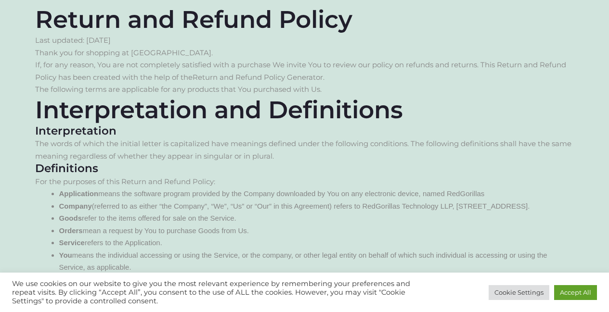 The height and width of the screenshot is (312, 609). I want to click on strong: Orders, so click(71, 231).